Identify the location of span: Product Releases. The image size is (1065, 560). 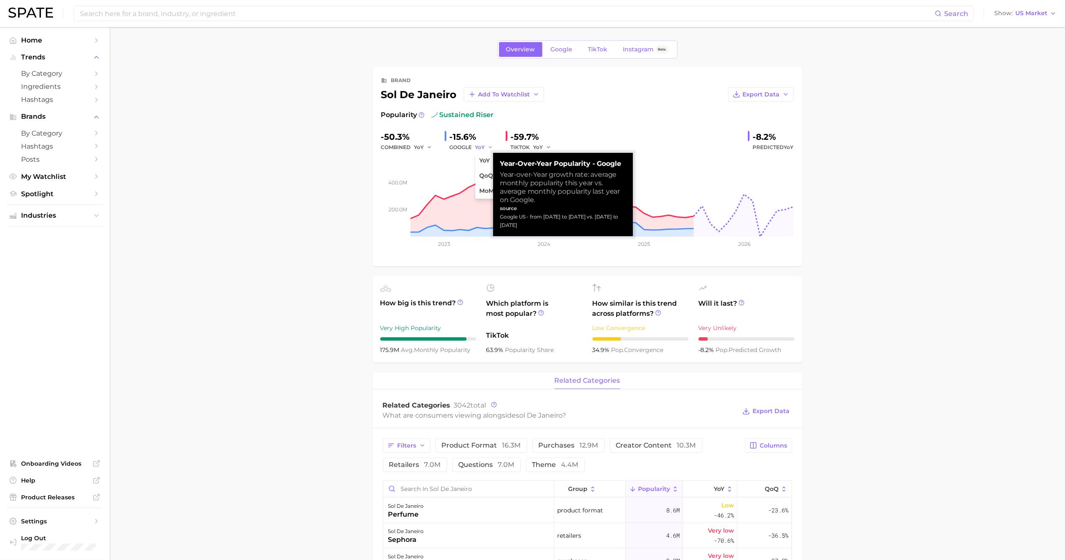
(55, 497).